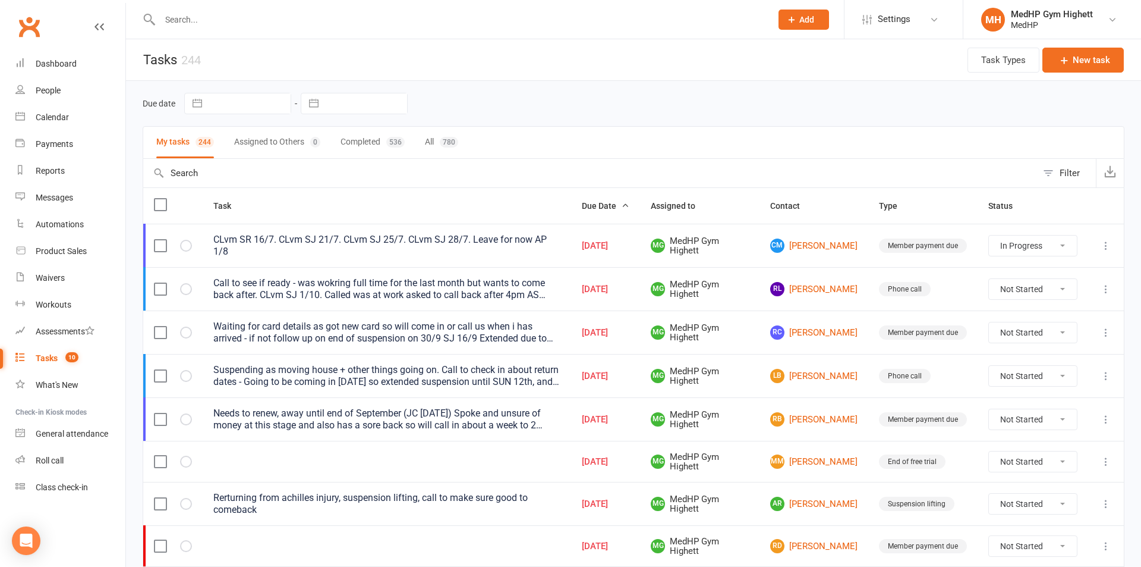 This screenshot has width=1141, height=567. I want to click on div: General attendance, so click(72, 433).